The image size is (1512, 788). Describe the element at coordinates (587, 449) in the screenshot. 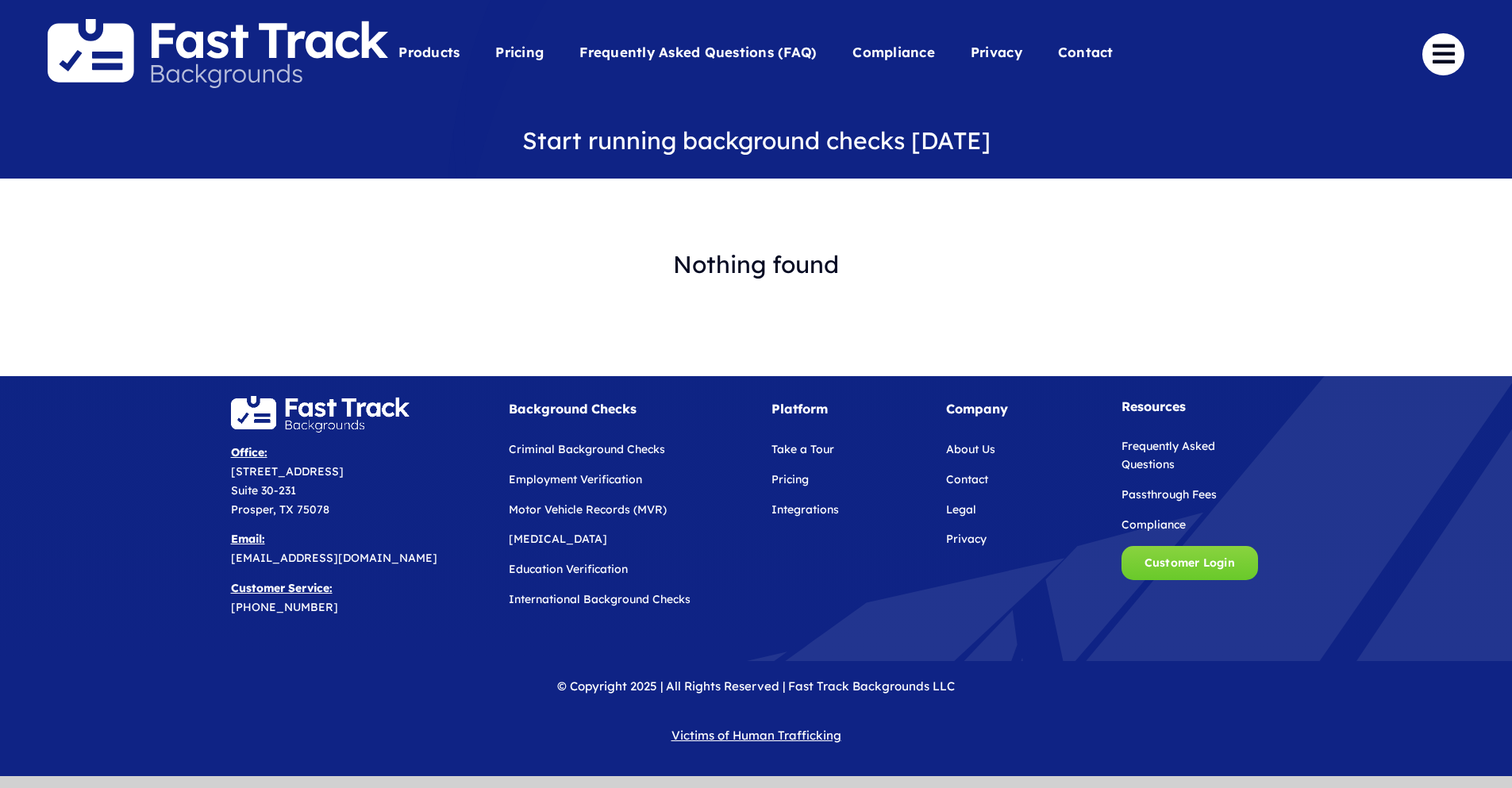

I see `a: Criminal Background Checks` at that location.